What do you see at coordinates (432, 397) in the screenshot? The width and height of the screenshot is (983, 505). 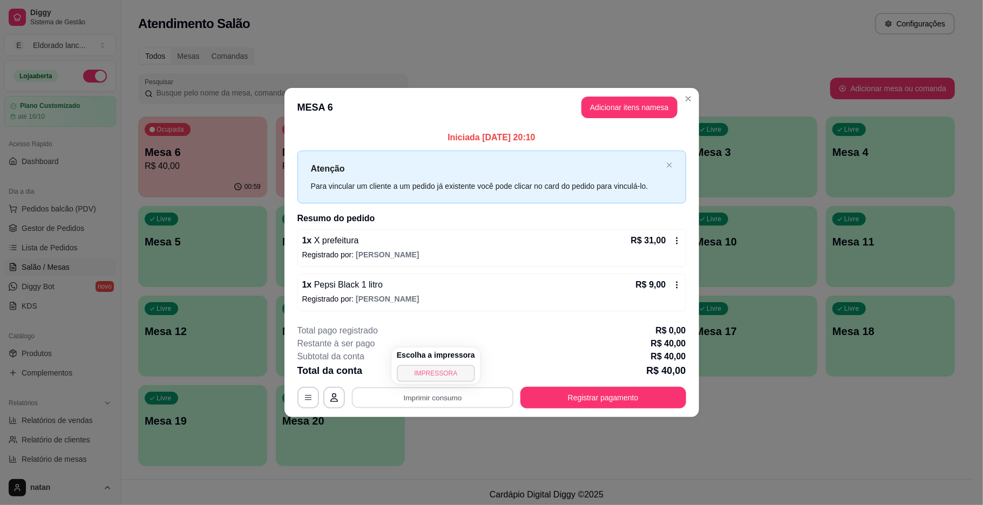 I see `button: Imprimir consumo` at bounding box center [432, 397].